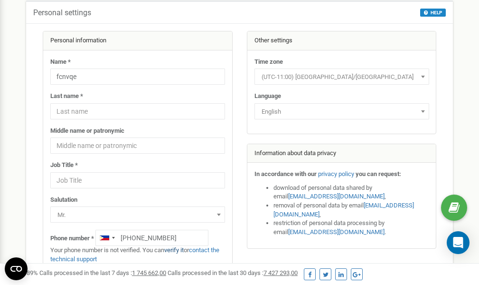 The image size is (479, 285). I want to click on span: Calls processed in the last 30 days :, so click(233, 272).